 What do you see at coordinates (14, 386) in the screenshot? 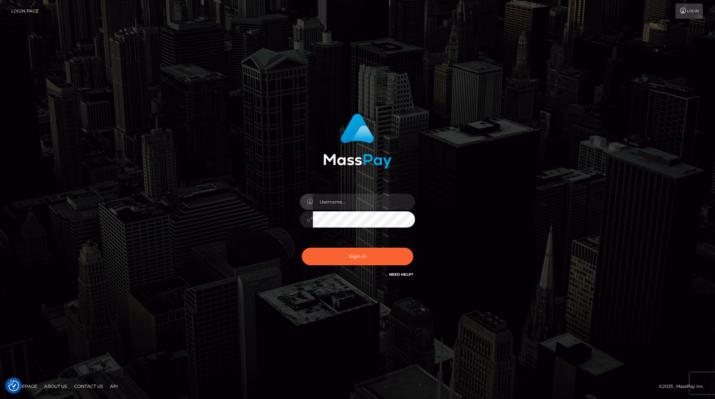
I see `button: Consent Preferences` at bounding box center [14, 386].